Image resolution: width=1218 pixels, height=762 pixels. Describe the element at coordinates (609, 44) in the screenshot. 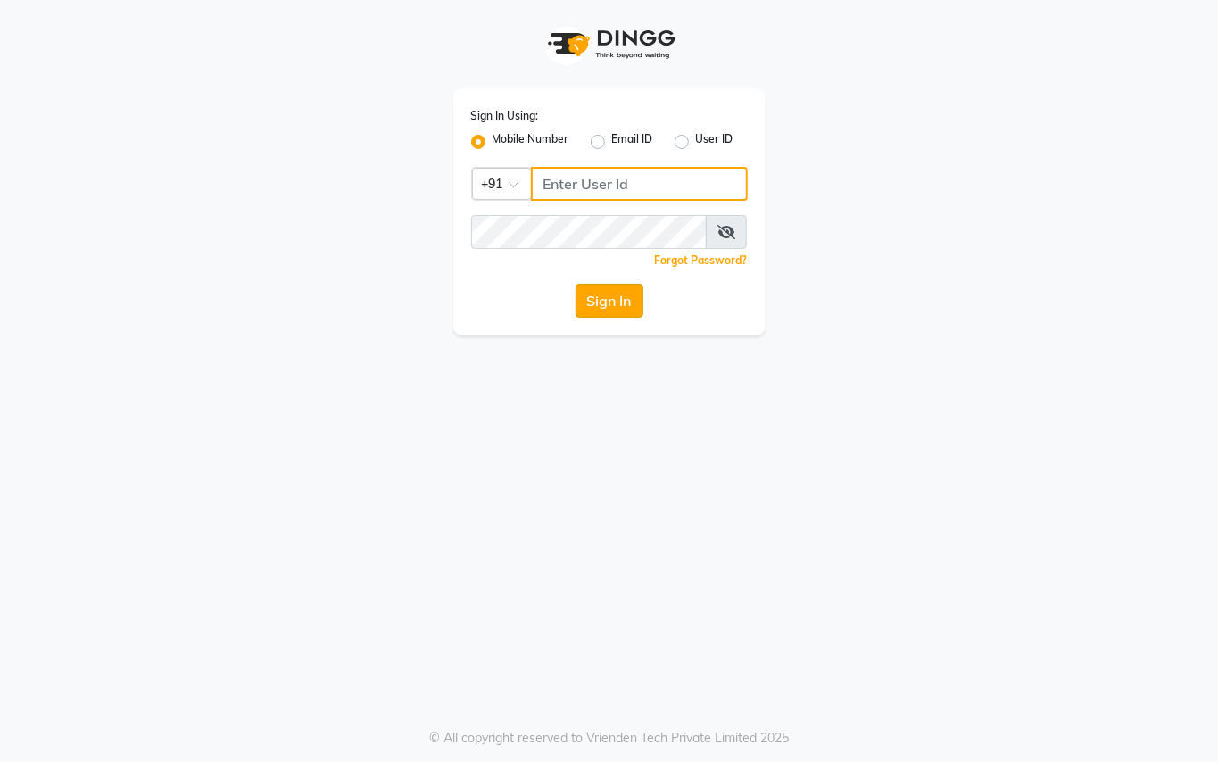

I see `img: logo1.svg` at that location.